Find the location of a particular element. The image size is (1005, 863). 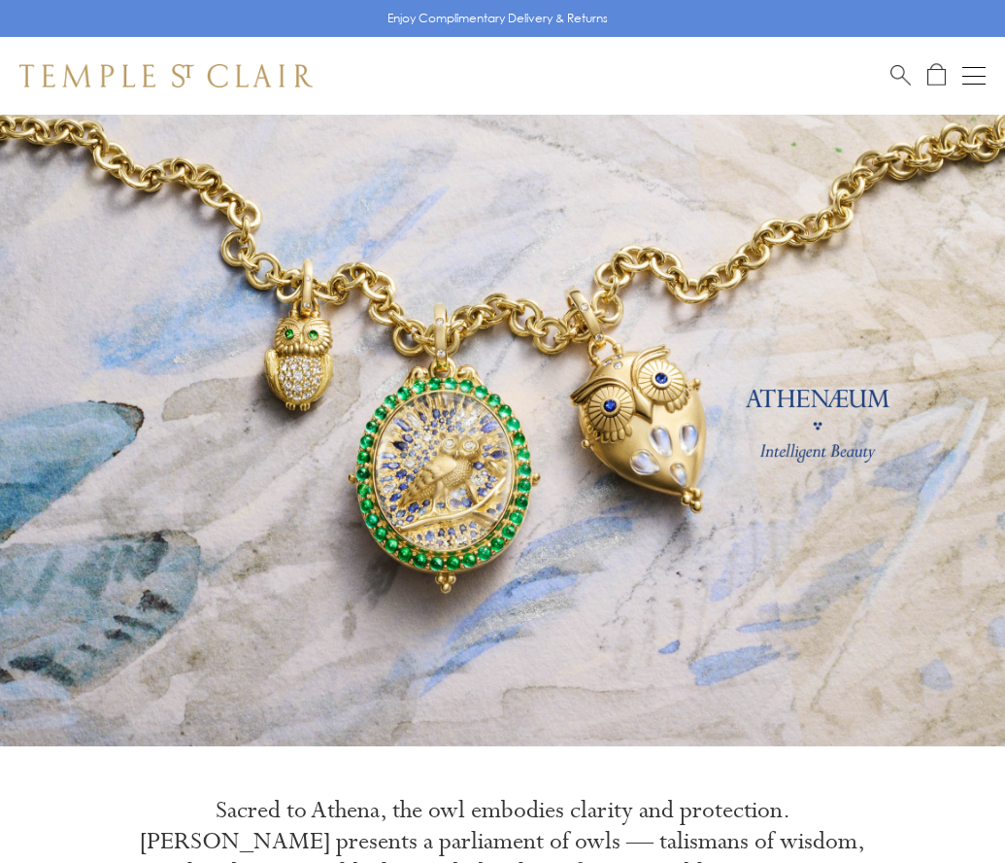

a: Open Shopping Bag is located at coordinates (936, 75).